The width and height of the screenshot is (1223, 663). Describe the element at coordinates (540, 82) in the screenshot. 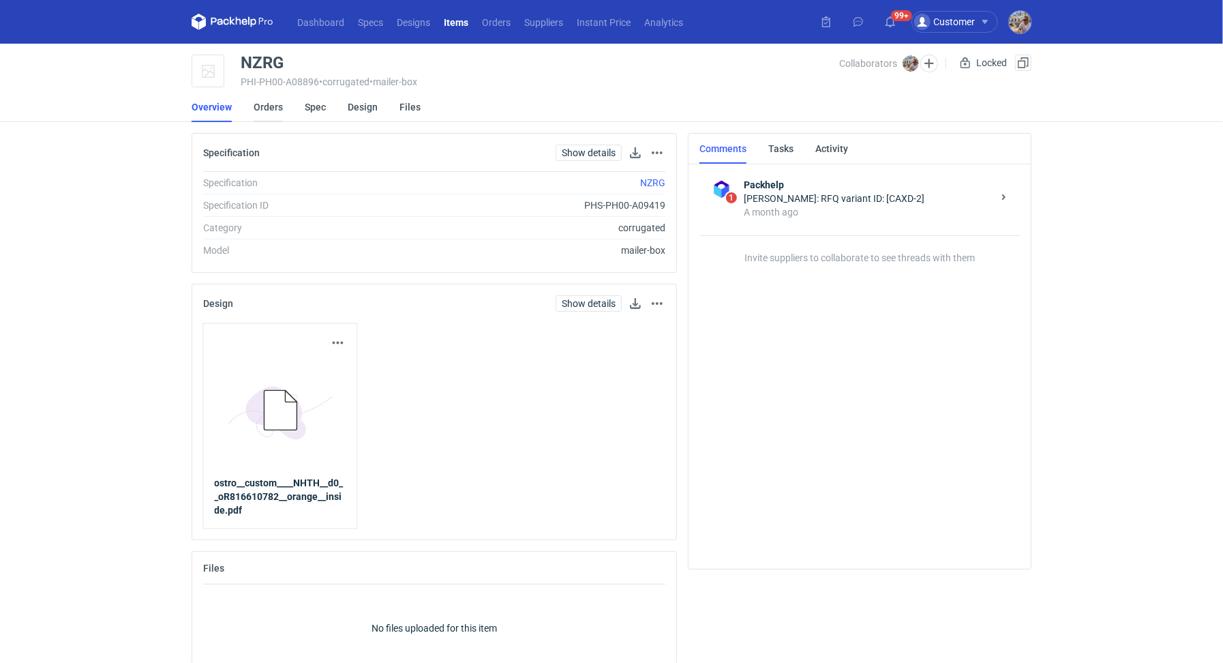

I see `div: PHI-PH00-A08896` at that location.